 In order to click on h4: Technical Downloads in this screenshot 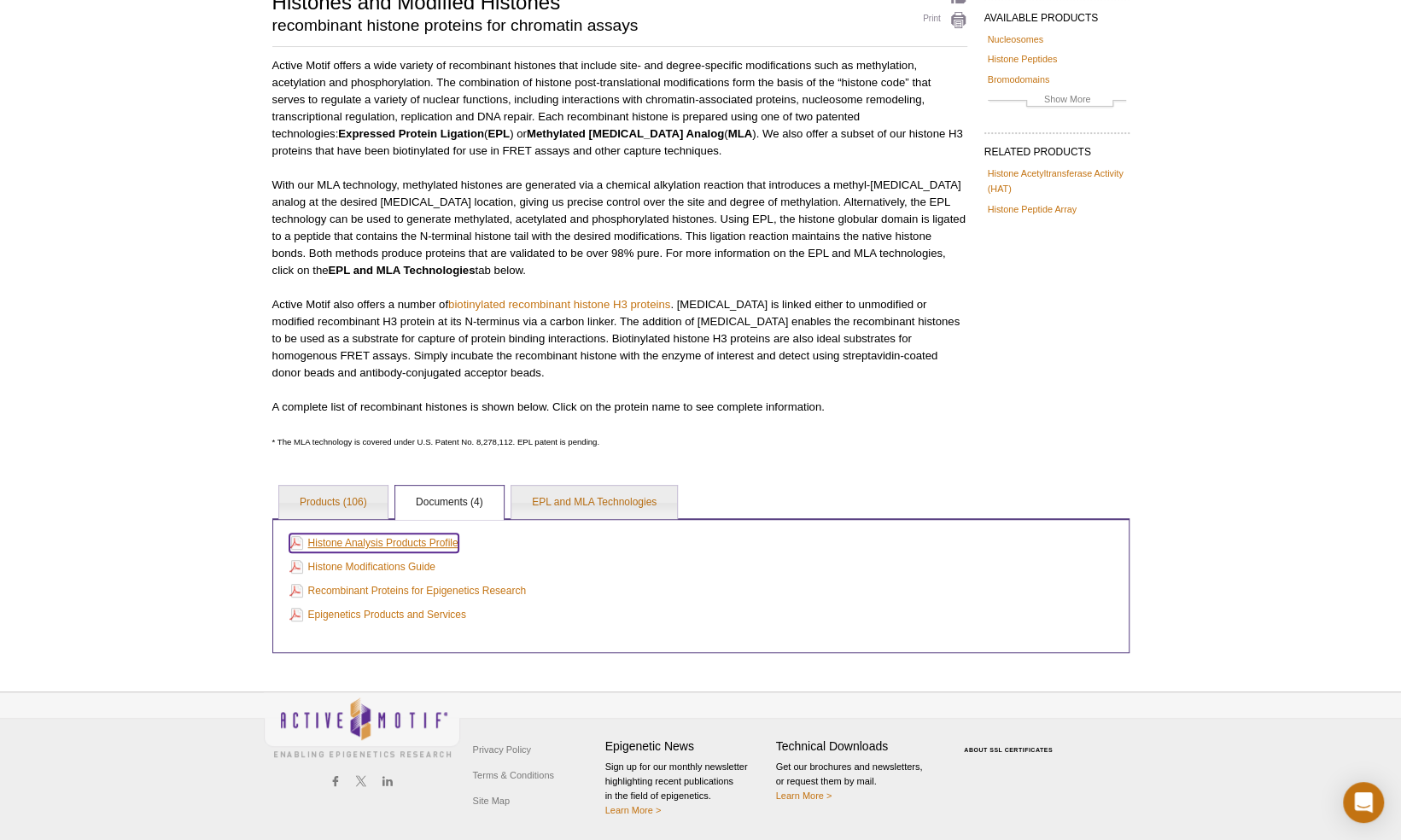, I will do `click(857, 746)`.